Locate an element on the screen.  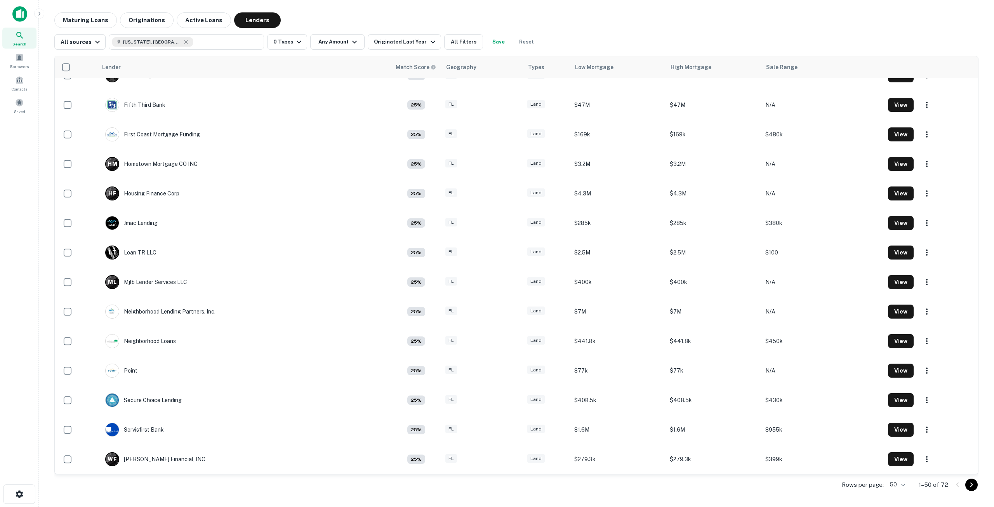
div: Contacts is located at coordinates (19, 83).